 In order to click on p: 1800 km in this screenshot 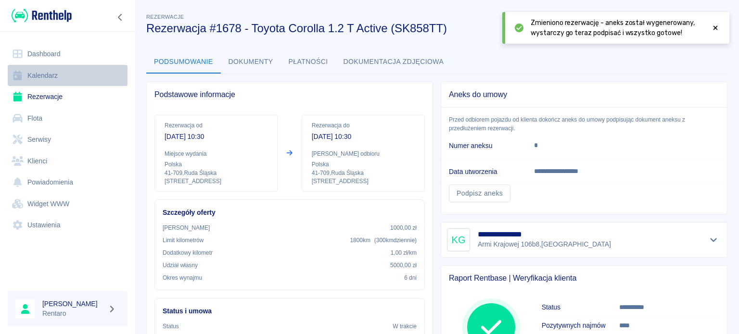, I will do `click(383, 240)`.